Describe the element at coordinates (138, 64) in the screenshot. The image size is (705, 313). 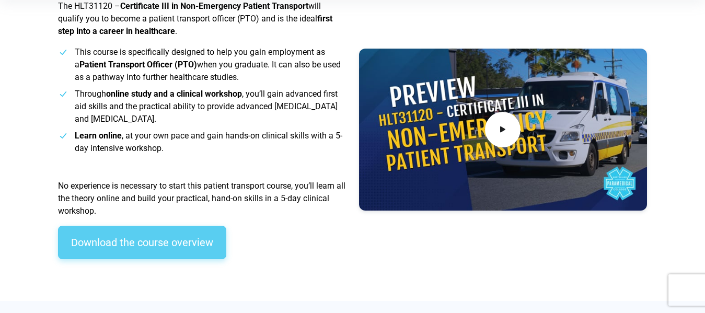
I see `strong: Patient Transport Officer (PTO)` at that location.